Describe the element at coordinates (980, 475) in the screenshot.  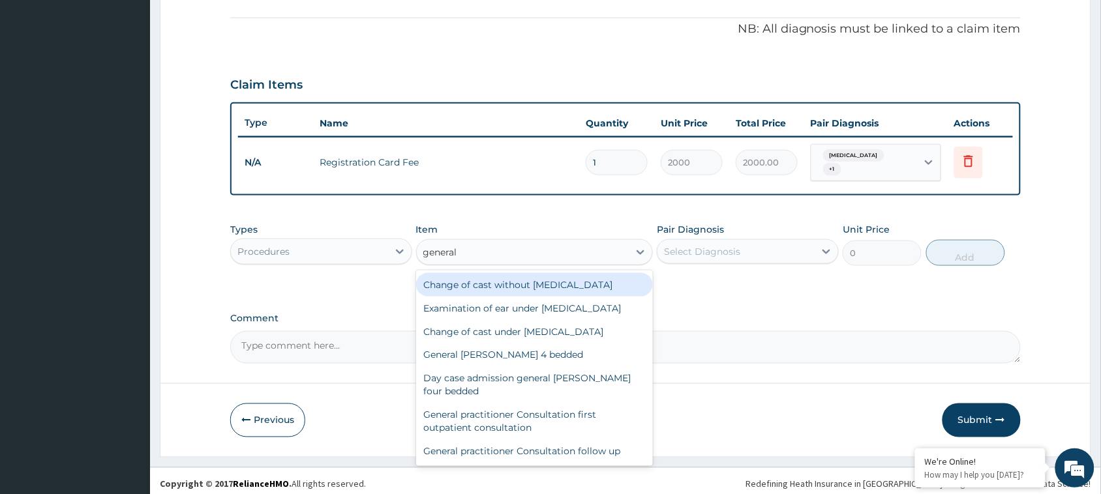
I see `p: How may I help you today?` at that location.